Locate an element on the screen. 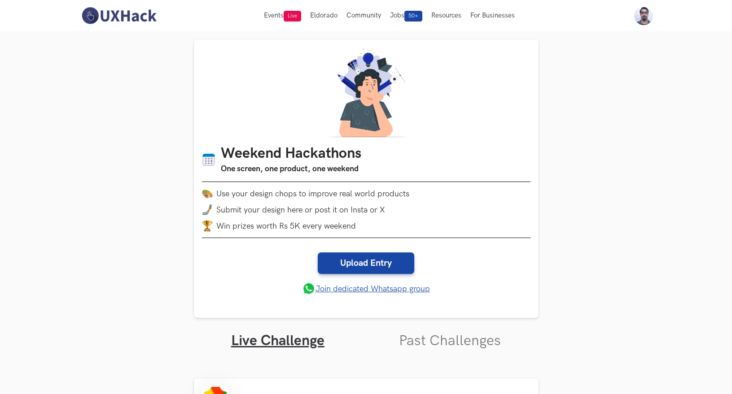 The image size is (732, 394). img: Calendar icon is located at coordinates (209, 160).